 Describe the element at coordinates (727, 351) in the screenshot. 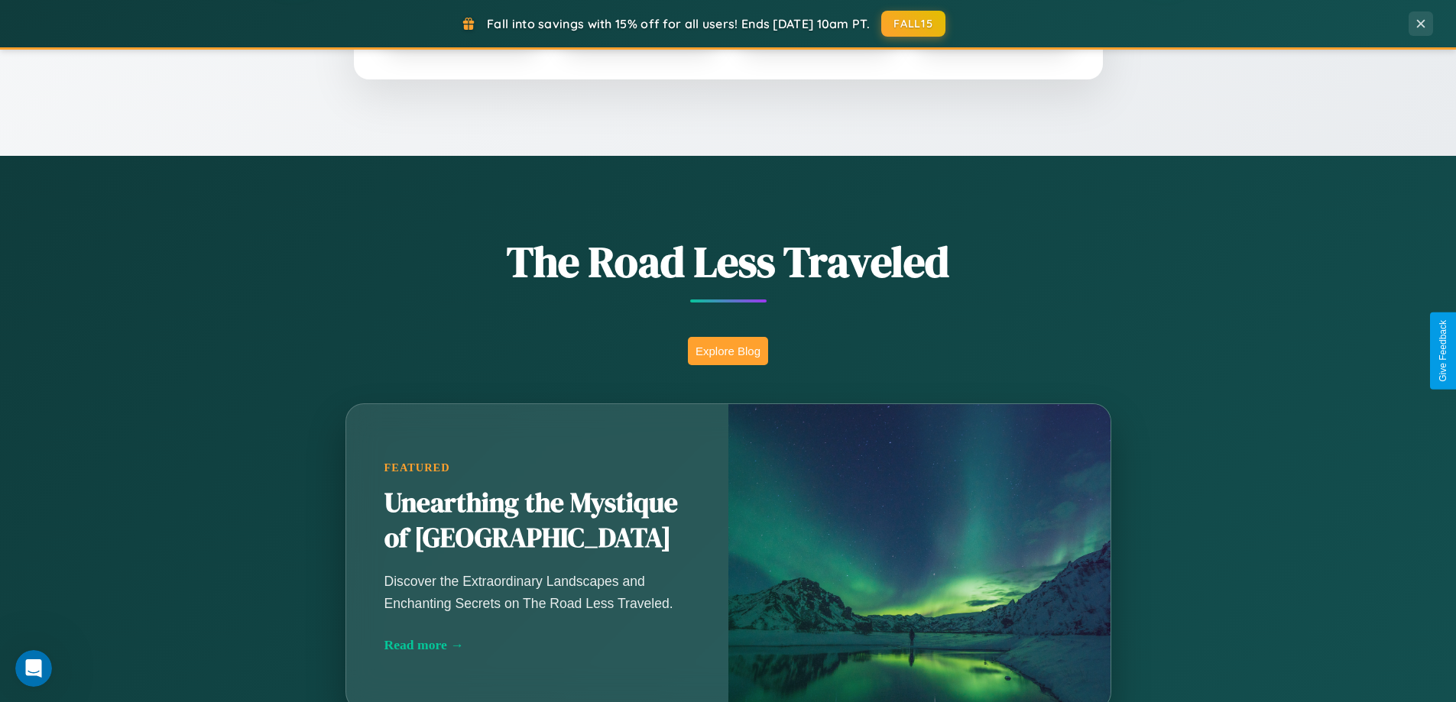

I see `button: Explore Blog` at that location.